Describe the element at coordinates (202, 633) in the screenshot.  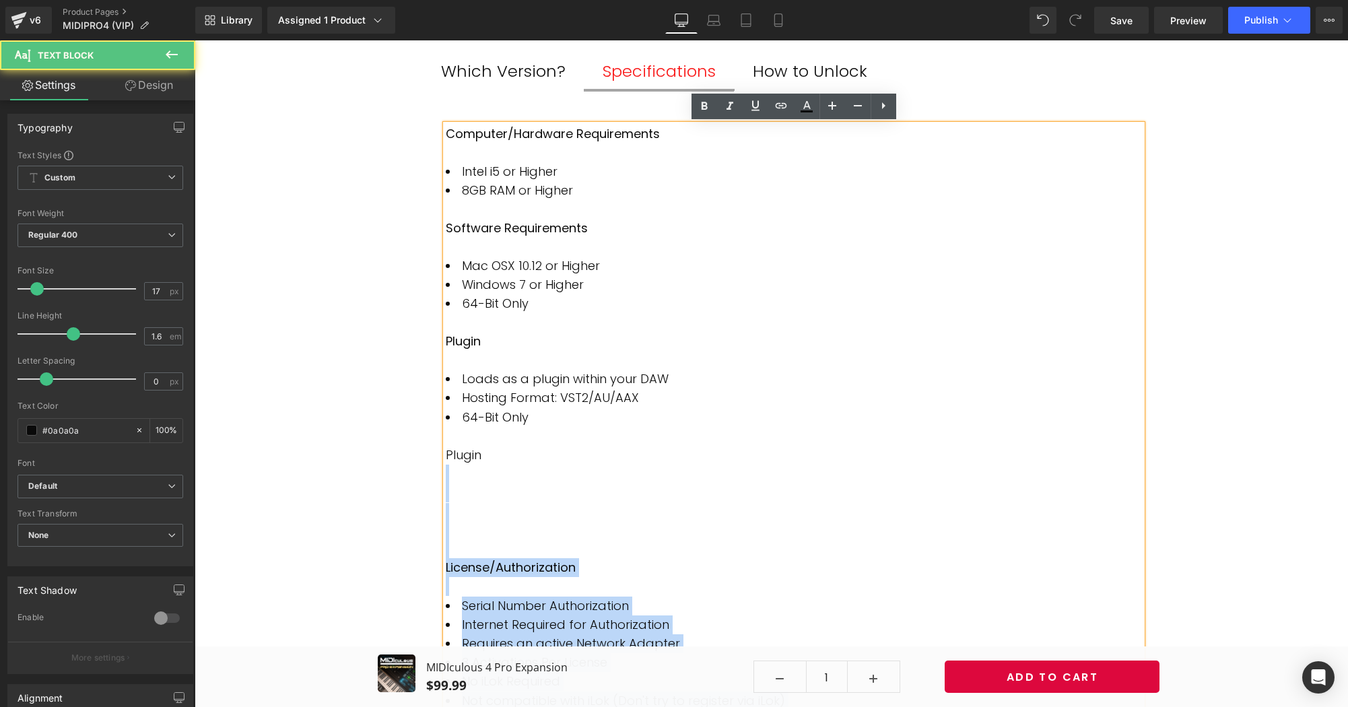
I see `img: MIDIculous 4 Pro Expansion` at that location.